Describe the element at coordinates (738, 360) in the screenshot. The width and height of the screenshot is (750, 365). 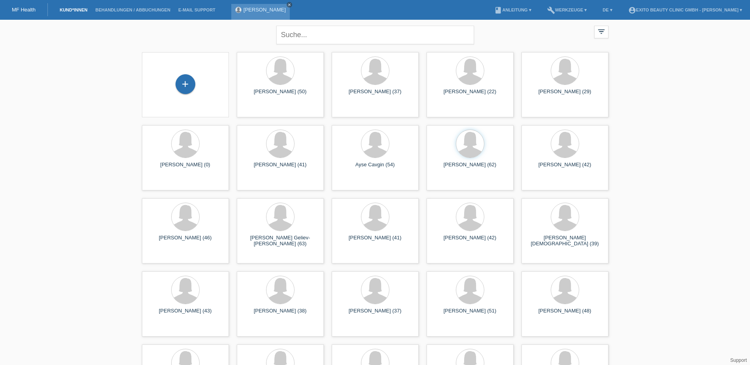
I see `a: Support` at that location.